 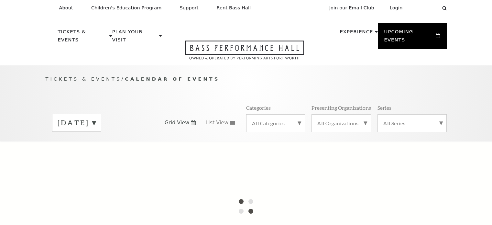 I want to click on p: Support, so click(x=189, y=8).